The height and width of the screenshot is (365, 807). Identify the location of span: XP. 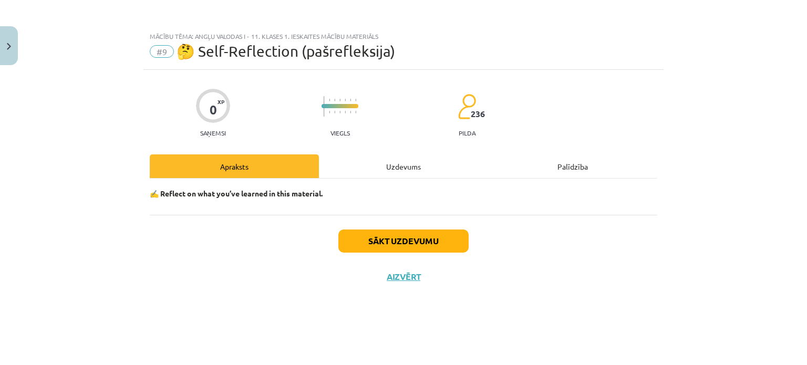
(221, 101).